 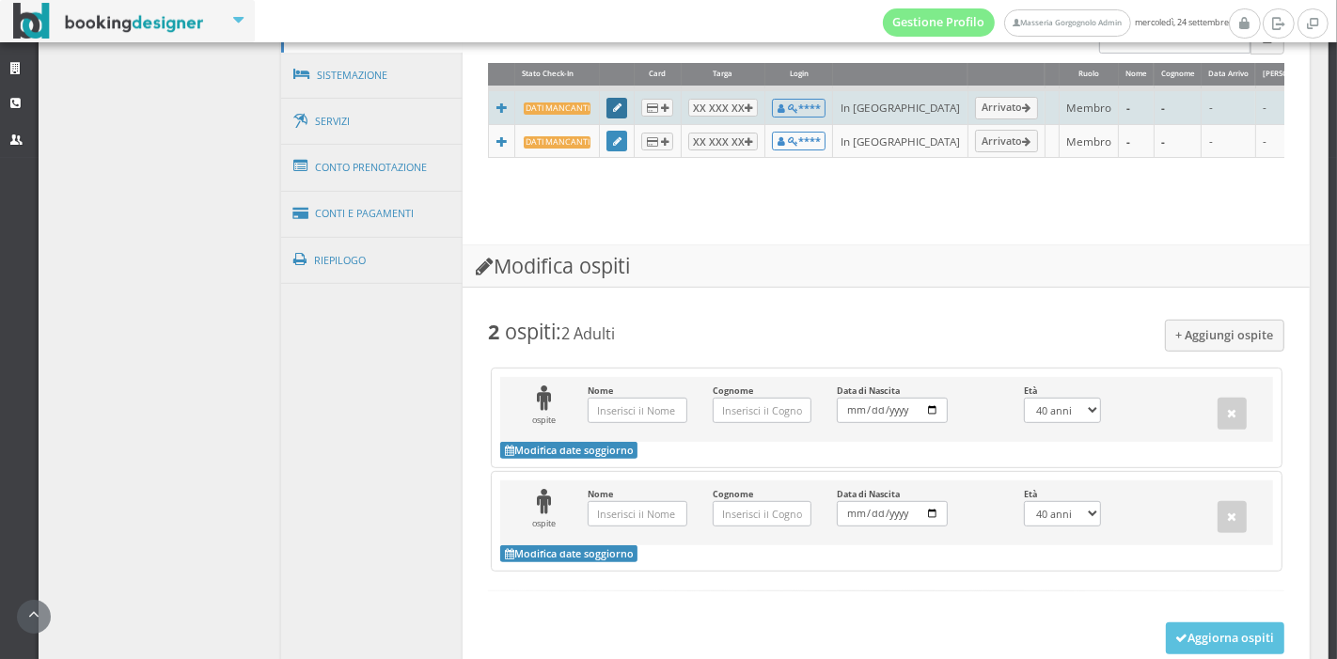 I want to click on img: BookingDesigner.com, so click(x=108, y=21).